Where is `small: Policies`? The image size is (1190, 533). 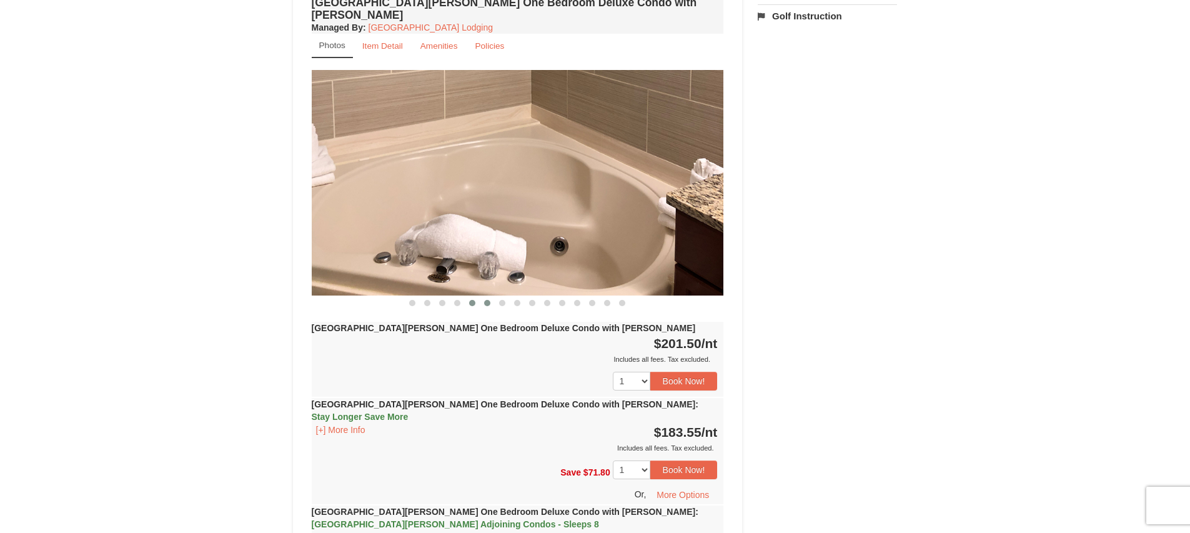 small: Policies is located at coordinates (489, 46).